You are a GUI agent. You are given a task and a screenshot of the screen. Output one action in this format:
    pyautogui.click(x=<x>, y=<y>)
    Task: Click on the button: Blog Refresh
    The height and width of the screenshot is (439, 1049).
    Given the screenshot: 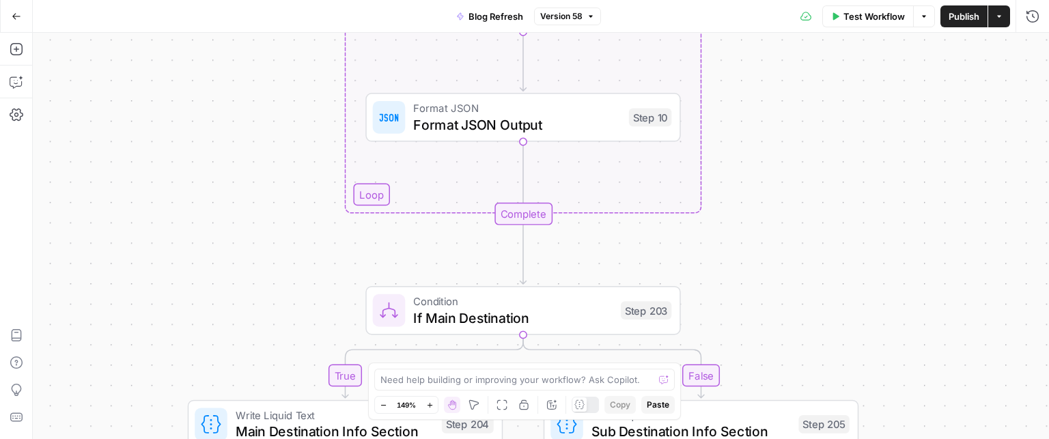 What is the action you would take?
    pyautogui.click(x=490, y=16)
    